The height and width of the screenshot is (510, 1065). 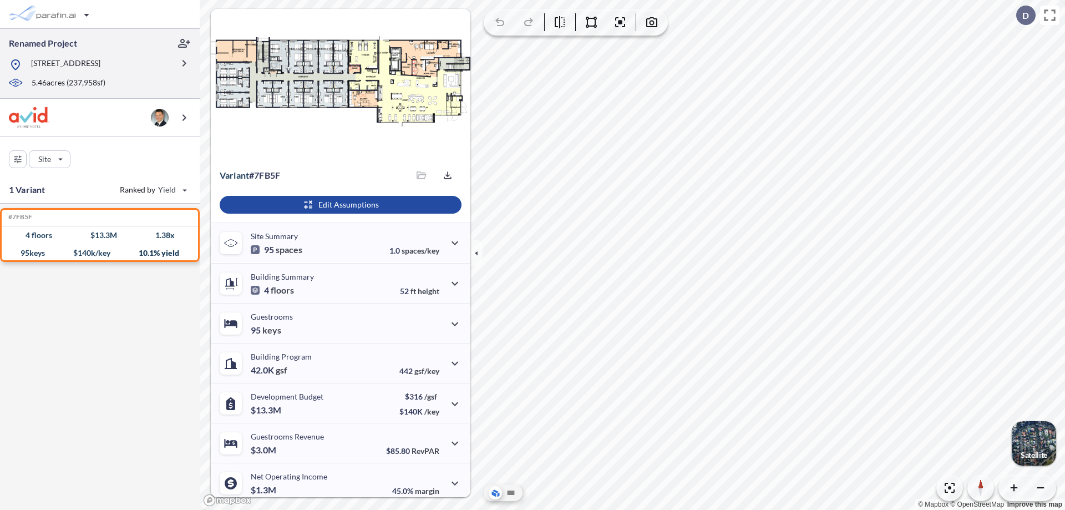 I want to click on button: Site, so click(x=49, y=159).